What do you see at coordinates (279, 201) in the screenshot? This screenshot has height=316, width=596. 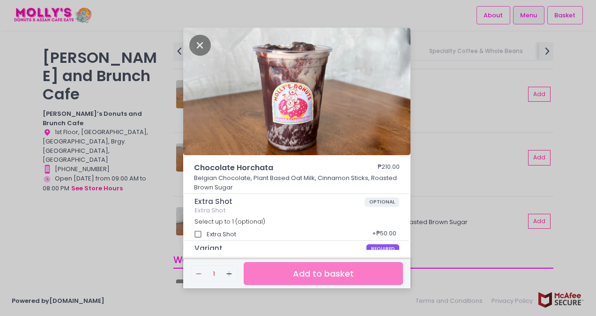 I see `span: Extra Shot` at bounding box center [279, 201].